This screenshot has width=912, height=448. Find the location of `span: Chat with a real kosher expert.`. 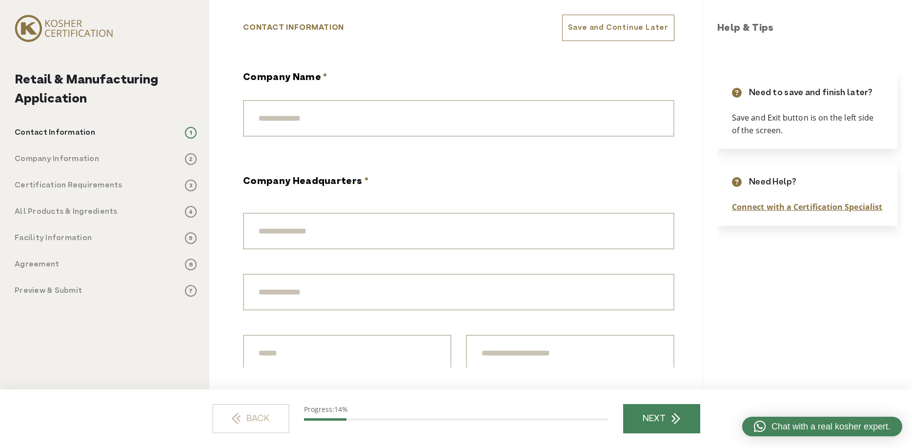

span: Chat with a real kosher expert. is located at coordinates (831, 426).